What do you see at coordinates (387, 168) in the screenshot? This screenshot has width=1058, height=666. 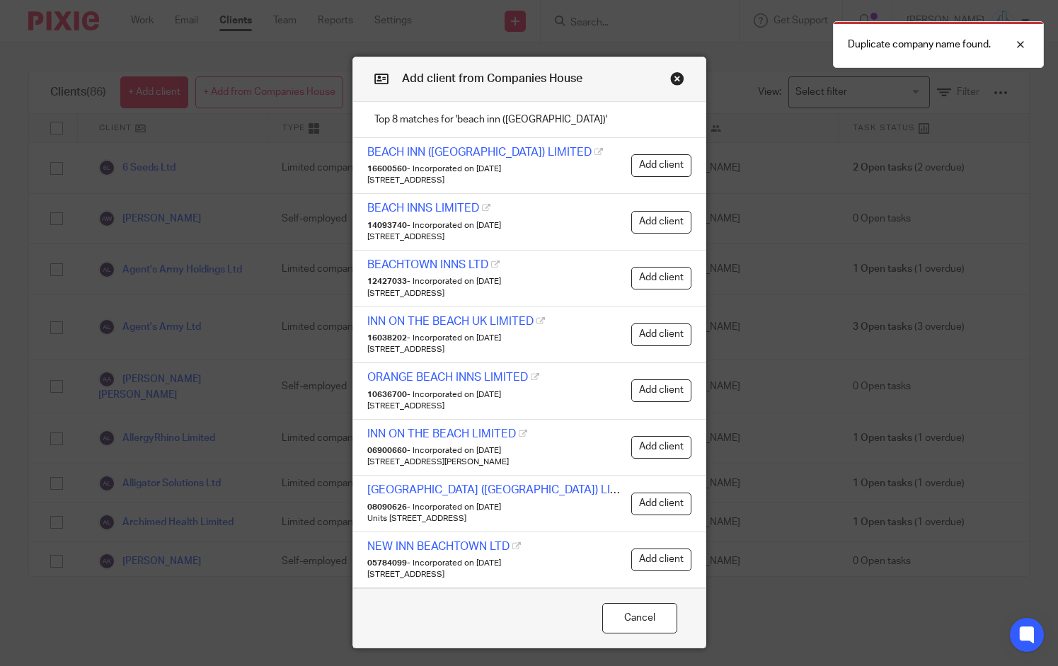 I see `strong: 16600560` at bounding box center [387, 168].